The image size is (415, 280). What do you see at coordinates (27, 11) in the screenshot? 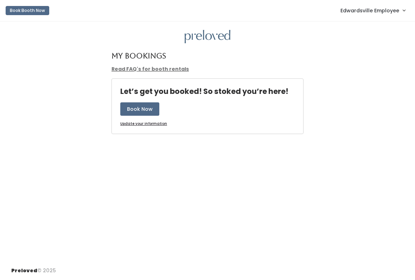
I see `a: Book Booth Now` at bounding box center [27, 11].